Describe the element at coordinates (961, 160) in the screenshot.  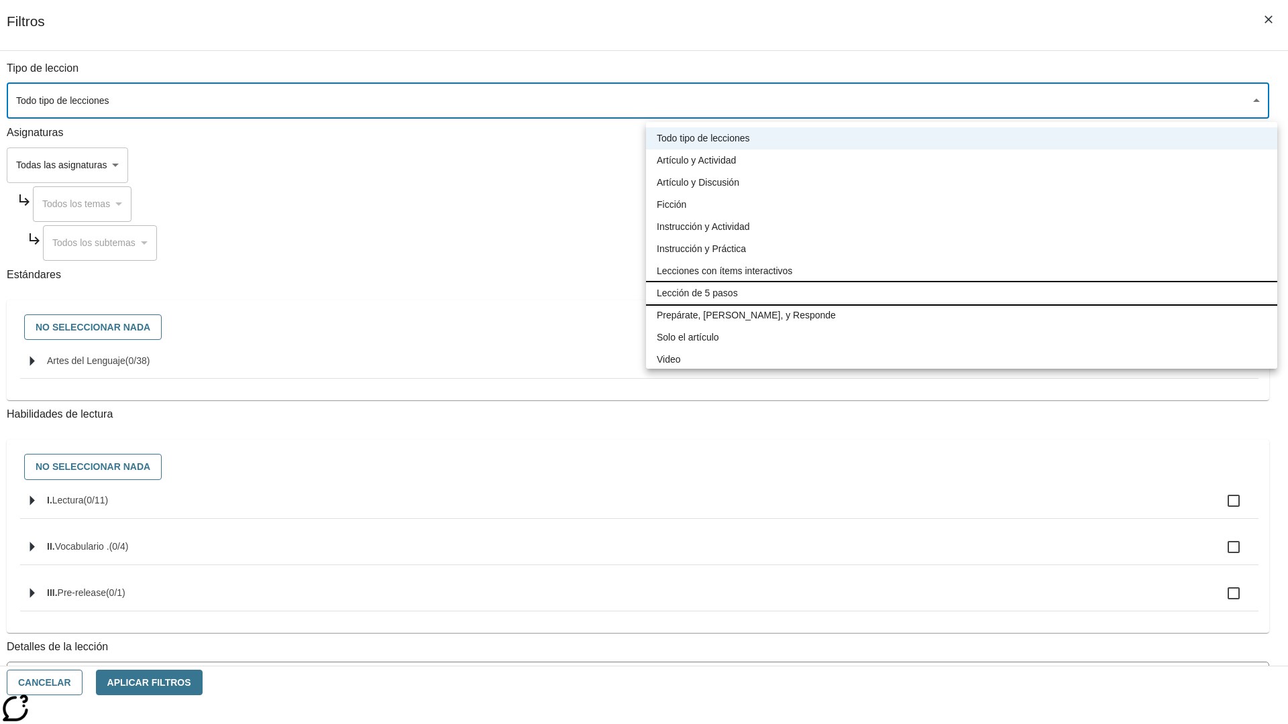
I see `li: Artículo y Actividad` at that location.